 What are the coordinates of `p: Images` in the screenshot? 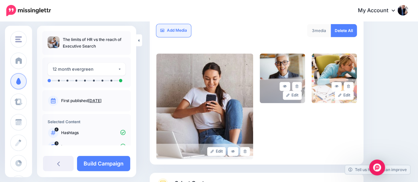 It's located at (93, 147).